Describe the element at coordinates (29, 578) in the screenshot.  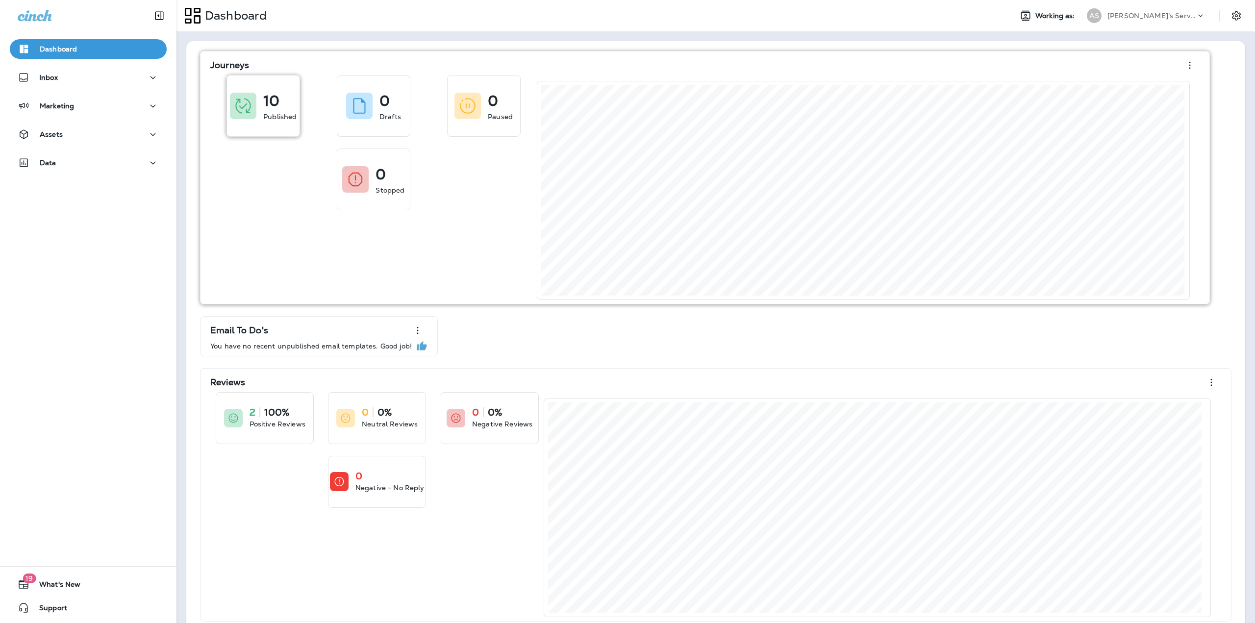
I see `span: 19` at that location.